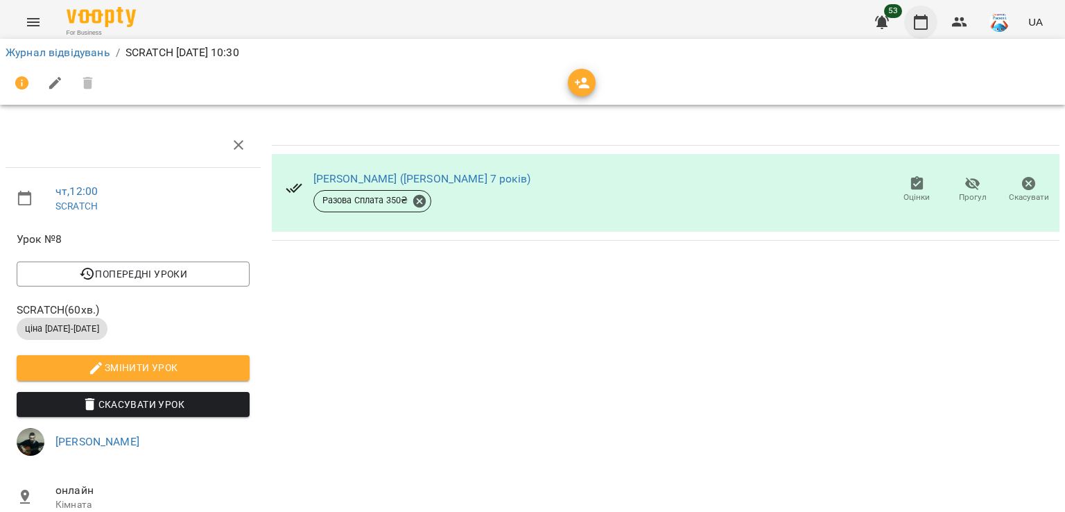  Describe the element at coordinates (999, 22) in the screenshot. I see `img: 0c2f37c072ffc302372e4e39c91881d5.jpg` at that location.